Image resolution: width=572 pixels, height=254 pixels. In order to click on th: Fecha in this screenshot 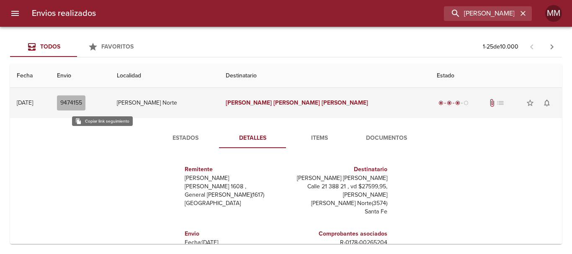, I will do `click(30, 76)`.